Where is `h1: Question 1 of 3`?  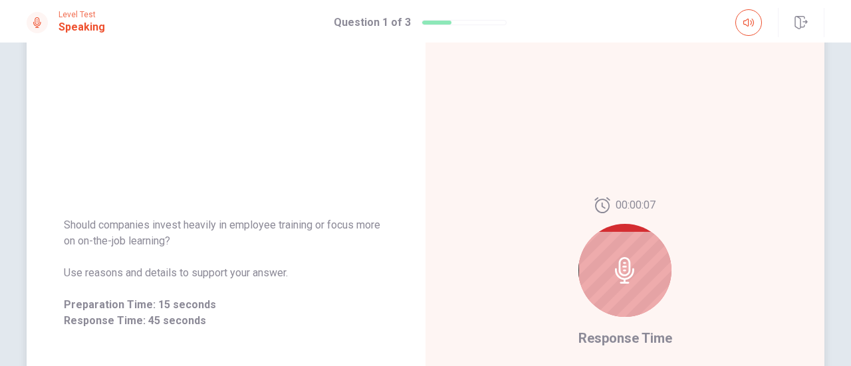 h1: Question 1 of 3 is located at coordinates (372, 23).